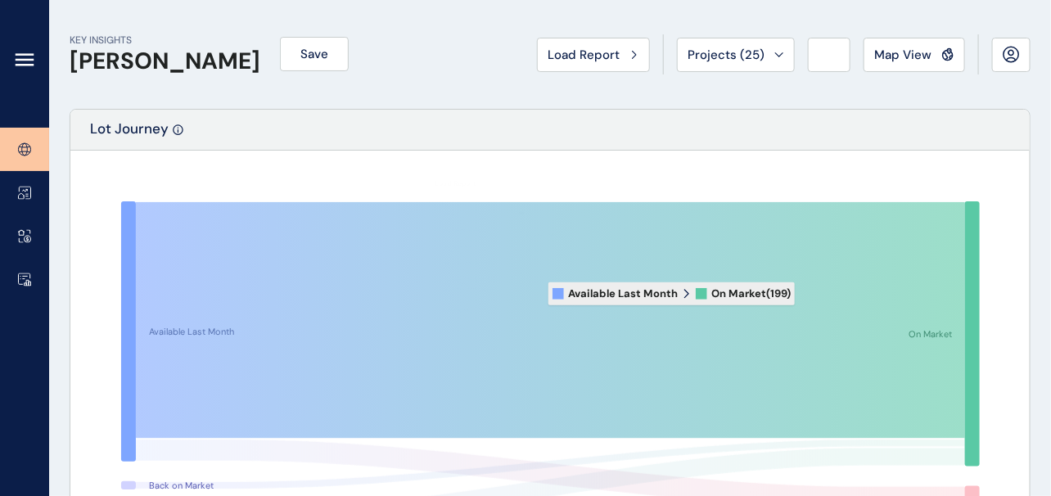 Image resolution: width=1051 pixels, height=496 pixels. I want to click on span: Map View, so click(903, 55).